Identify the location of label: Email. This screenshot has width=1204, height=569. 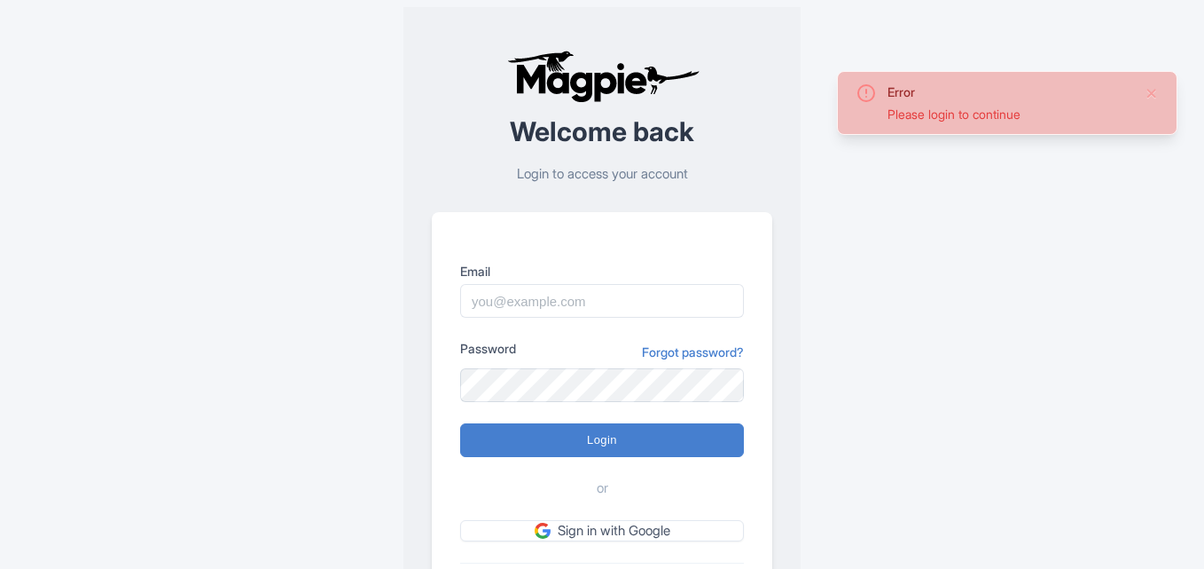
(602, 271).